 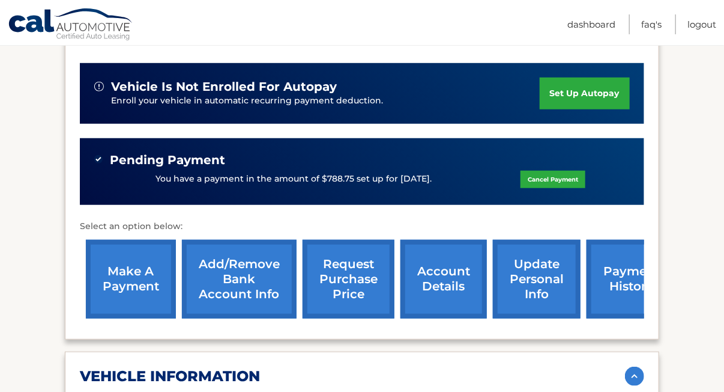 What do you see at coordinates (326, 101) in the screenshot?
I see `p: Enroll your vehicle in automatic recurring payment deduction.` at bounding box center [326, 101].